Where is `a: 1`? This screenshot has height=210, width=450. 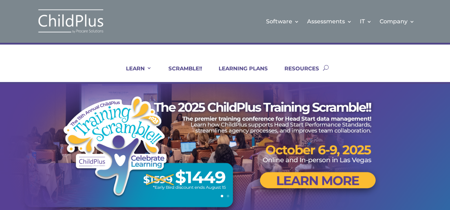
a: 1 is located at coordinates (222, 196).